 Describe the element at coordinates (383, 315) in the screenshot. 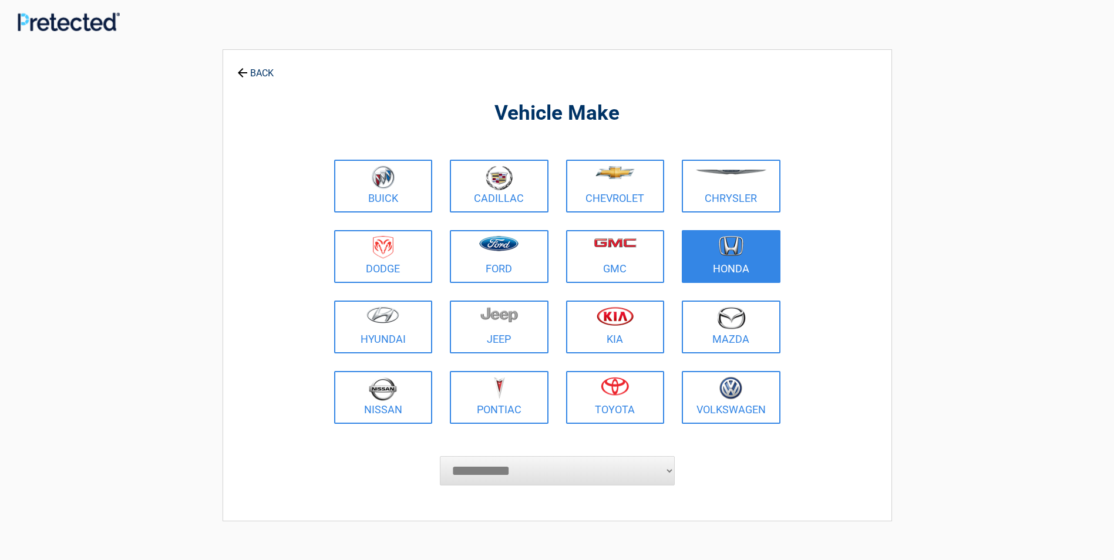

I see `img: hyundai` at that location.